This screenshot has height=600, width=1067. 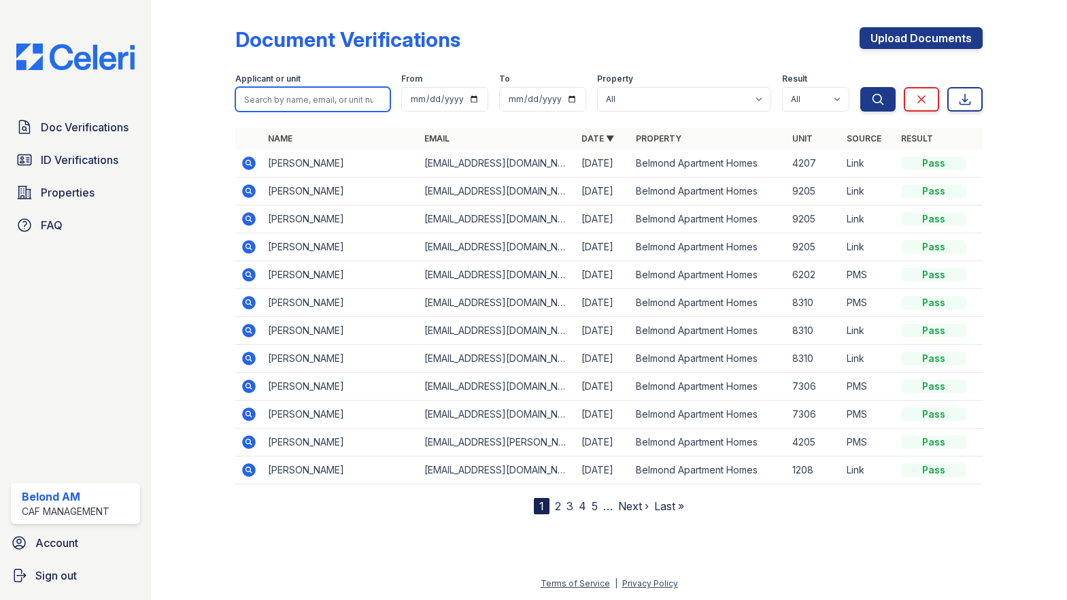 What do you see at coordinates (75, 56) in the screenshot?
I see `img: CE_Logo_Blue-a8612792a0a2168367f1c8372b55b34899dd931a85d93a1a3d3e32e68fde9ad4.png` at bounding box center [75, 56].